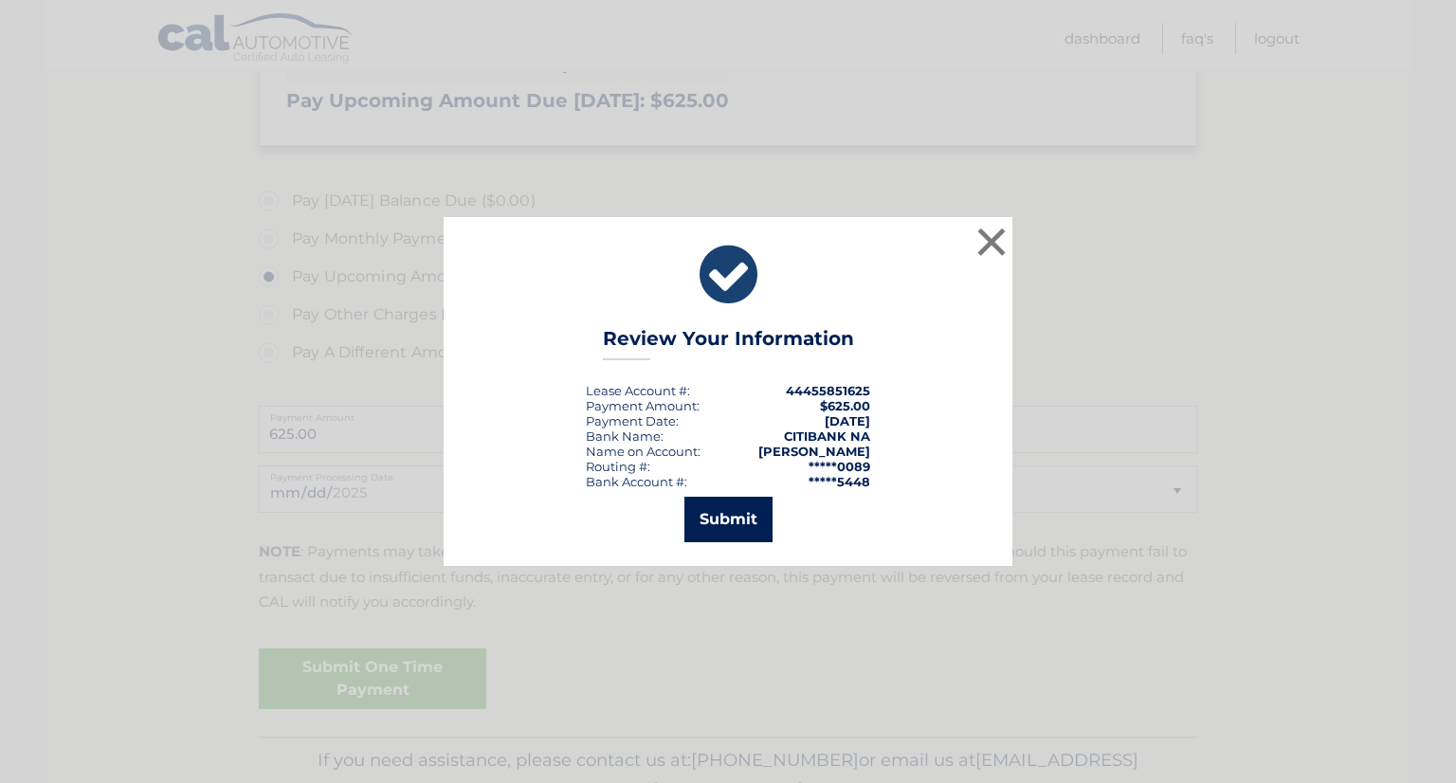  What do you see at coordinates (828, 391) in the screenshot?
I see `strong: 44455851625` at bounding box center [828, 391].